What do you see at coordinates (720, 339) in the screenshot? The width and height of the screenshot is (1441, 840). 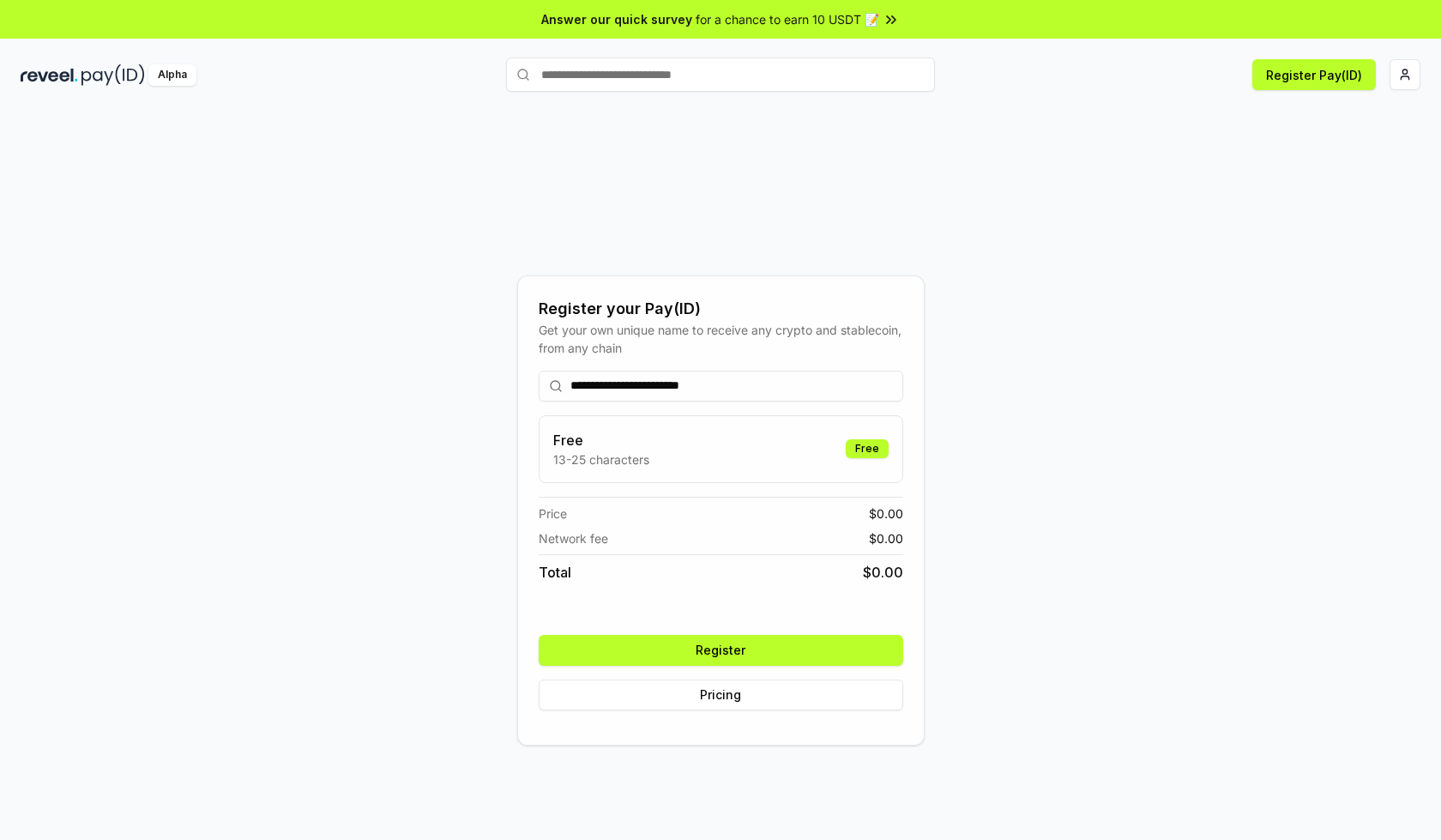 I see `div: Get your own unique name to receive any crypto and stablecoin, from any chain` at bounding box center [720, 339].